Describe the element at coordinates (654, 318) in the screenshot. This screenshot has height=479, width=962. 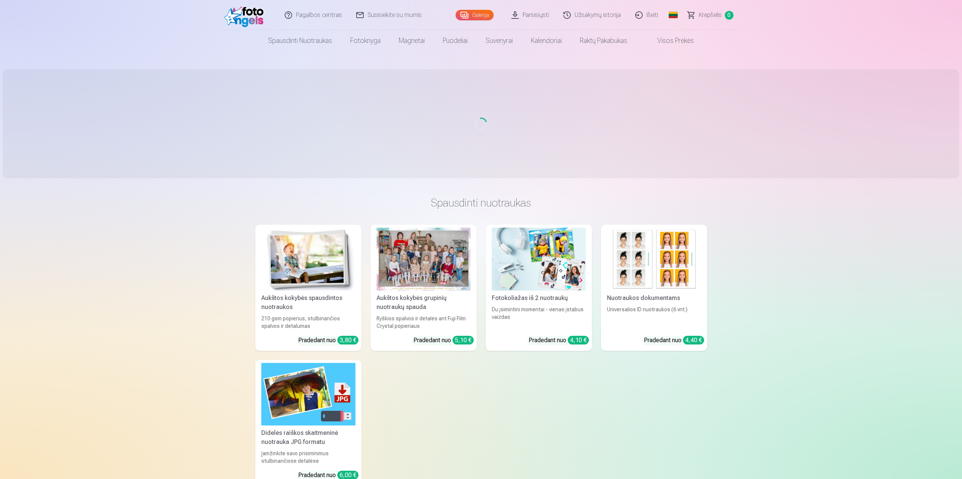
I see `div: Universalios ID nuotraukos (6 vnt.)` at that location.